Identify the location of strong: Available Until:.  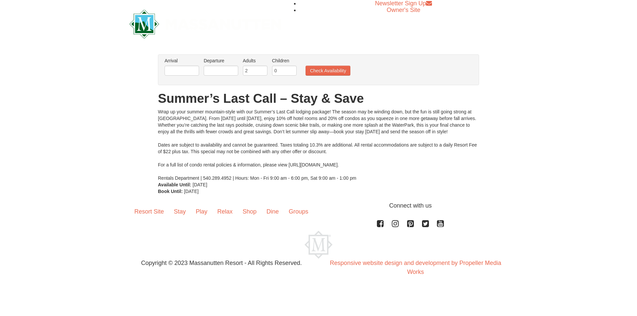
(174, 185).